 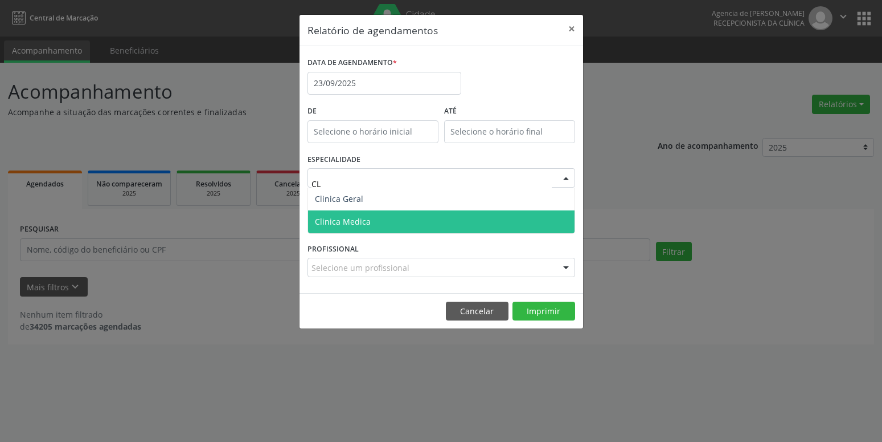 What do you see at coordinates (373, 111) in the screenshot?
I see `label: De` at bounding box center [373, 111].